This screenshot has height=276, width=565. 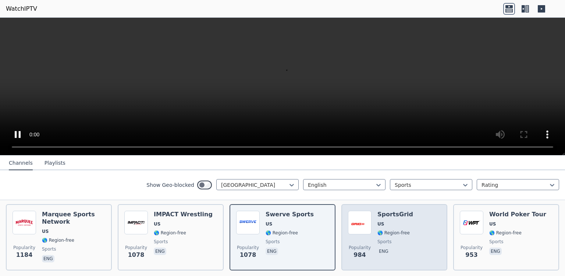 What do you see at coordinates (290, 214) in the screenshot?
I see `h6: Swerve Sports` at bounding box center [290, 214].